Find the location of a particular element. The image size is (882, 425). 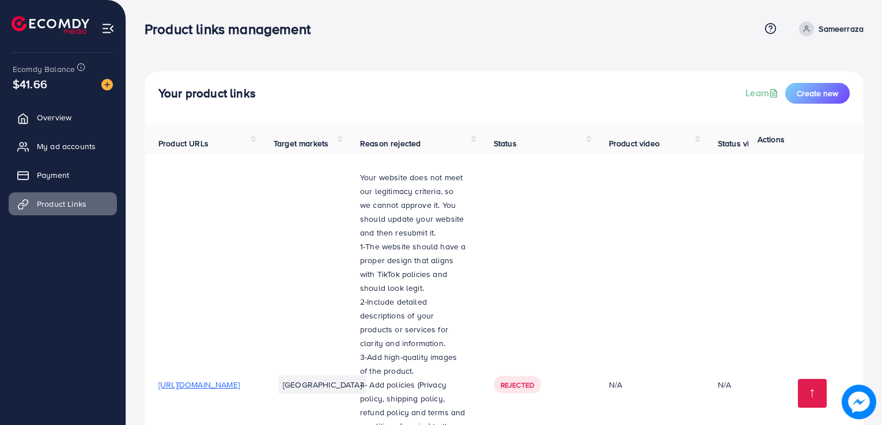

span: Product Links is located at coordinates (62, 204).